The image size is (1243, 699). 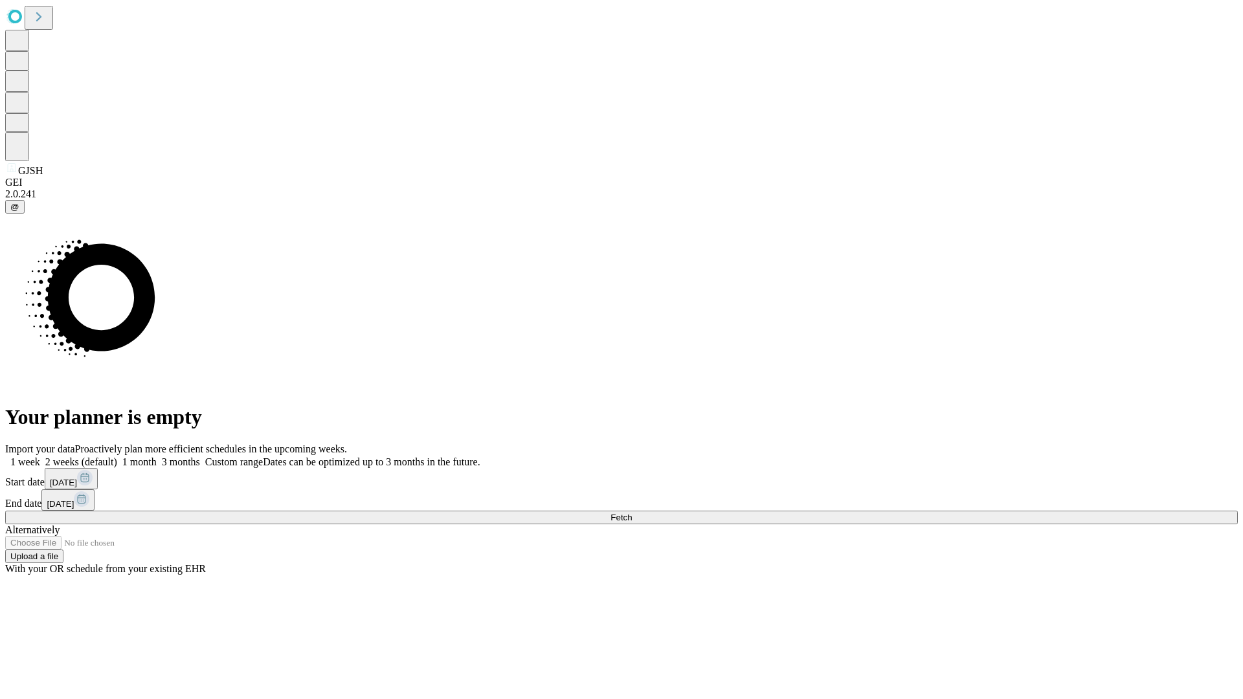 I want to click on span: Alternatively, so click(x=32, y=530).